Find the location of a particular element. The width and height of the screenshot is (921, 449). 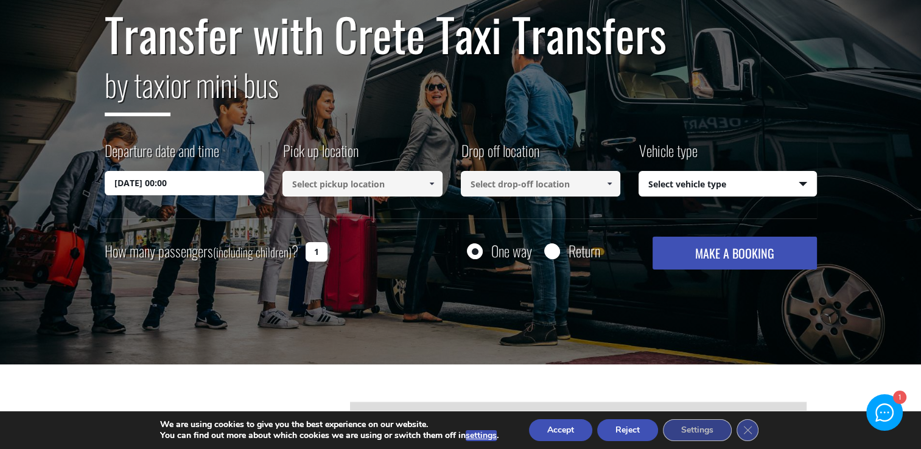

button: Reject is located at coordinates (627, 430).